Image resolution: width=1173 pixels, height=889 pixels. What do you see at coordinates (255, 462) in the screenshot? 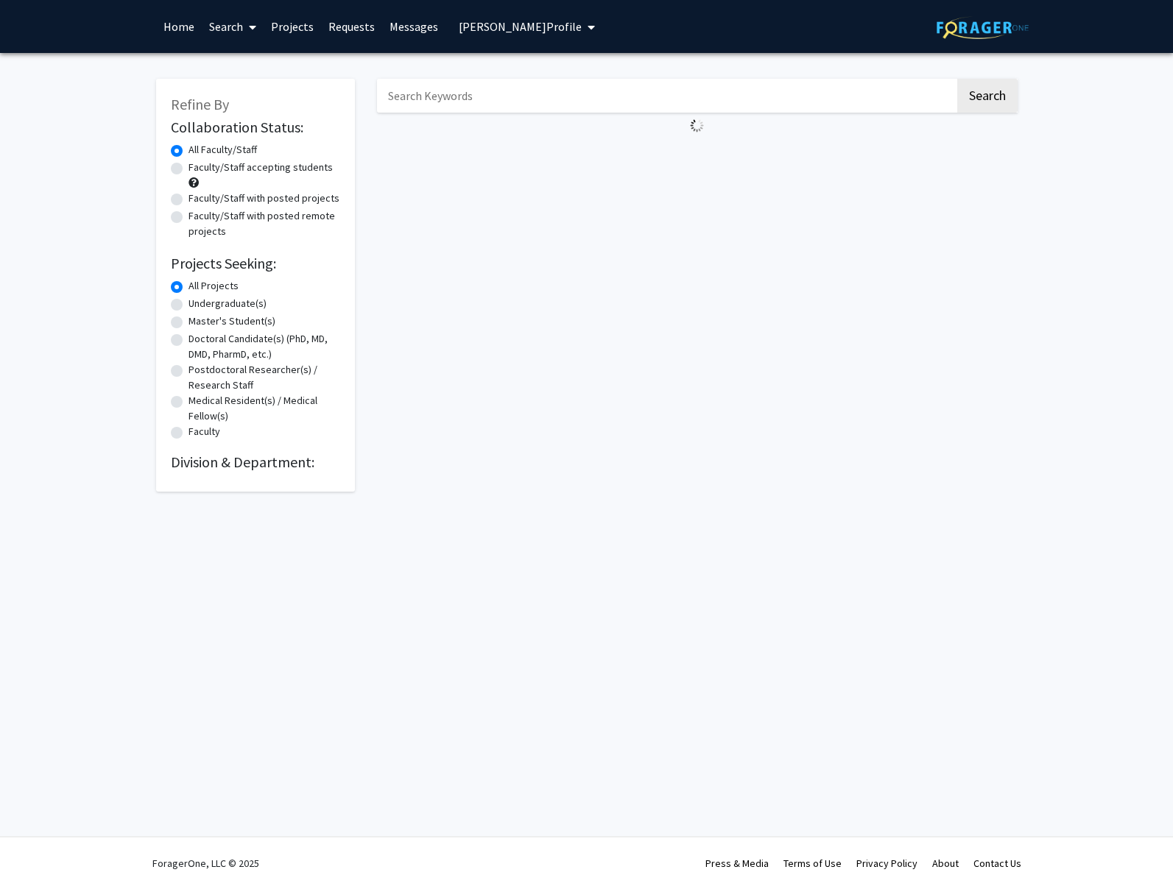
I see `h2: Division & Department:` at bounding box center [255, 462].